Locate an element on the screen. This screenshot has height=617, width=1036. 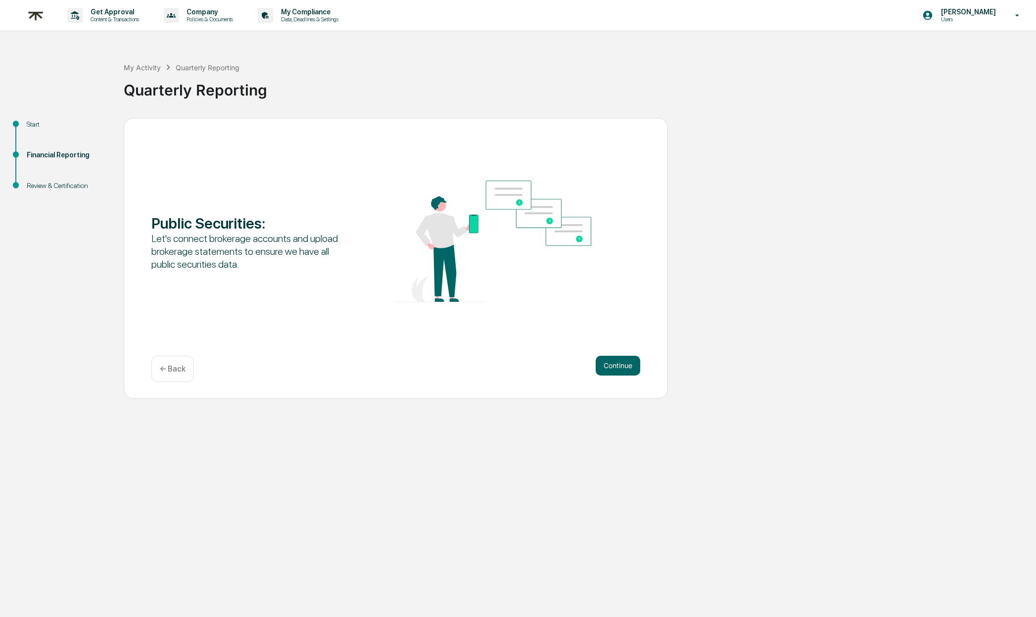
div: Start is located at coordinates (67, 124).